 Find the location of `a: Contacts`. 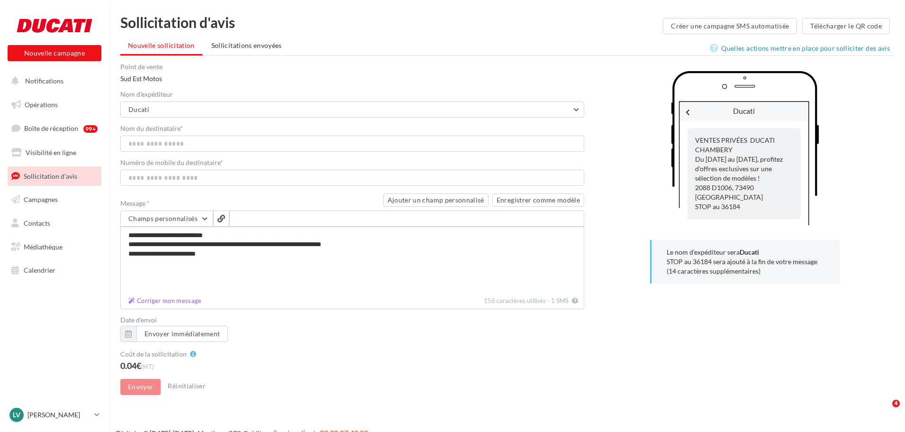

a: Contacts is located at coordinates (54, 223).